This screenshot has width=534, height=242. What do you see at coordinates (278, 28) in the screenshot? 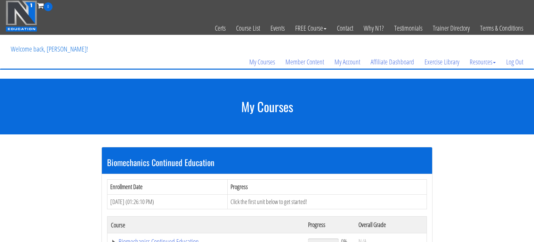
I see `a: Events` at bounding box center [278, 28].